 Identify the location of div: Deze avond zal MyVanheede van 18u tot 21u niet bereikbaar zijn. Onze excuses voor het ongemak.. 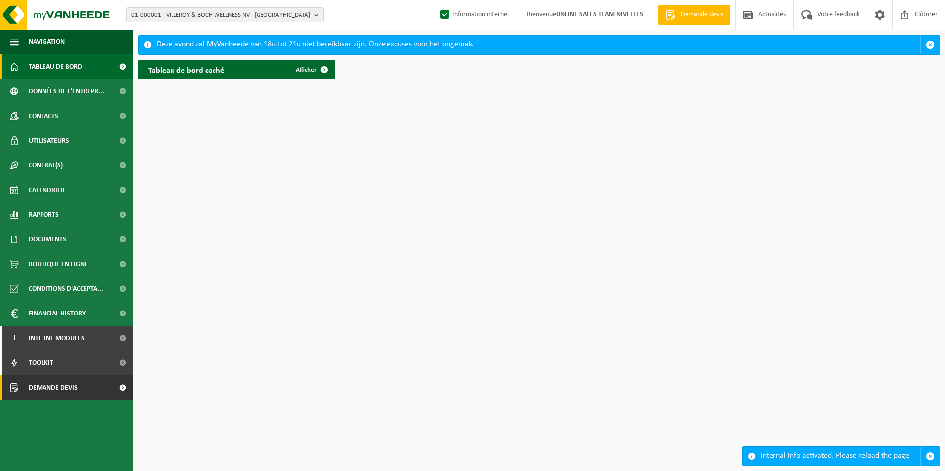
(538, 45).